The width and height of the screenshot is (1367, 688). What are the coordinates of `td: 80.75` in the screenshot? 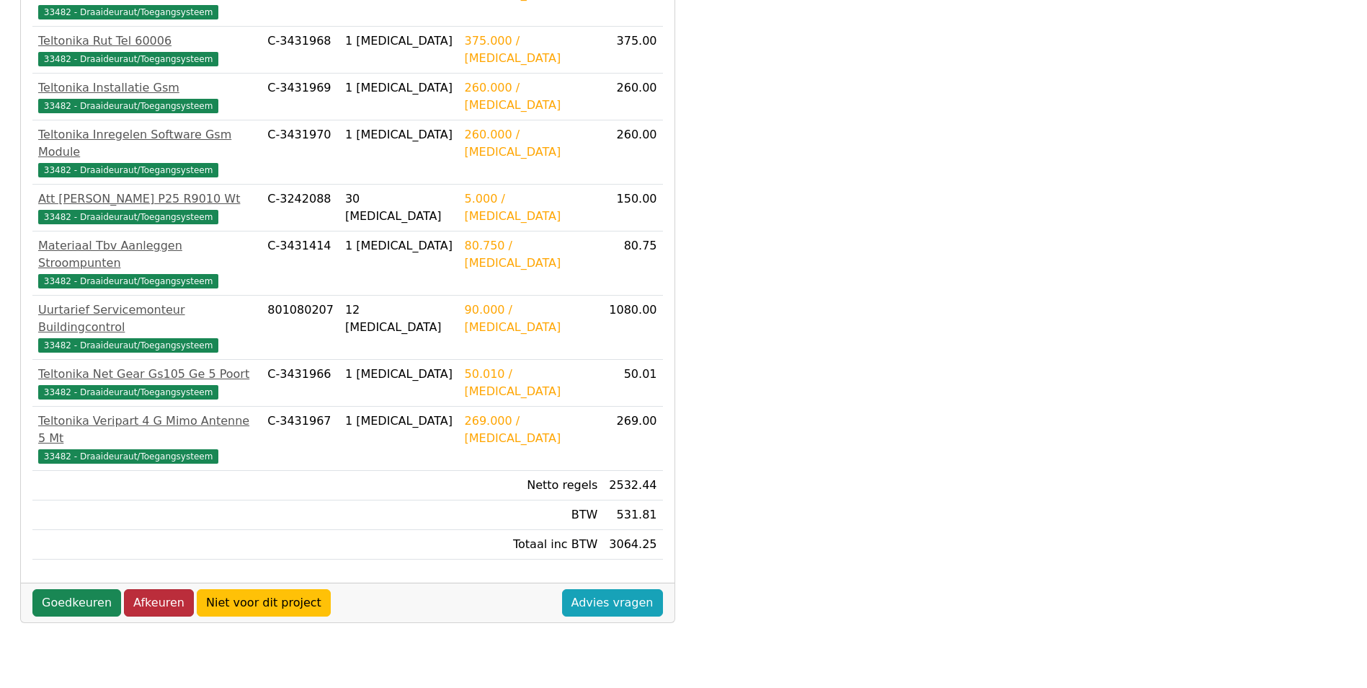 It's located at (633, 263).